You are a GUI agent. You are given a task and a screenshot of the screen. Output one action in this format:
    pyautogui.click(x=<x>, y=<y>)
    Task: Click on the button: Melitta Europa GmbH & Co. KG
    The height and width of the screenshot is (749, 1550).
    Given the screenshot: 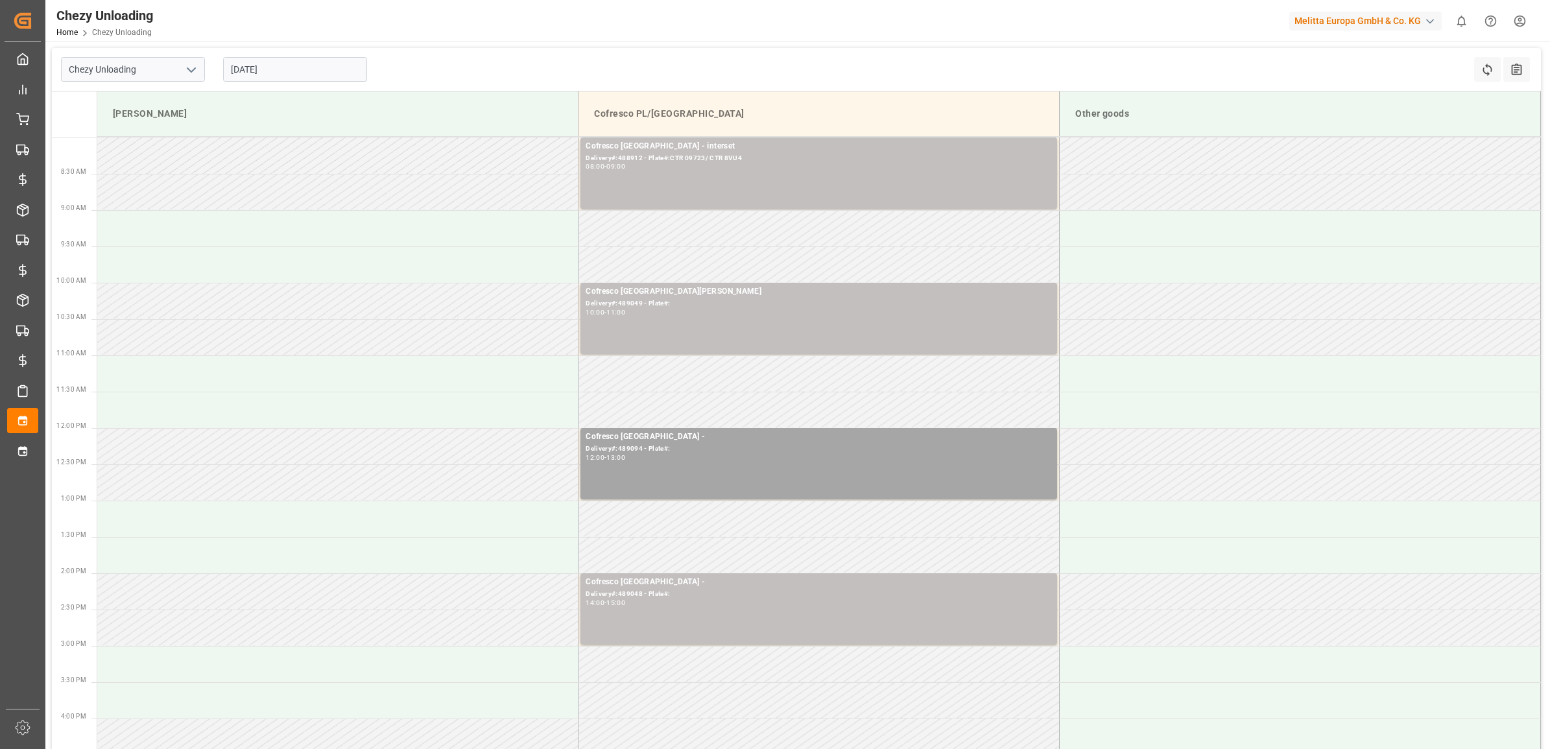 What is the action you would take?
    pyautogui.click(x=1368, y=21)
    